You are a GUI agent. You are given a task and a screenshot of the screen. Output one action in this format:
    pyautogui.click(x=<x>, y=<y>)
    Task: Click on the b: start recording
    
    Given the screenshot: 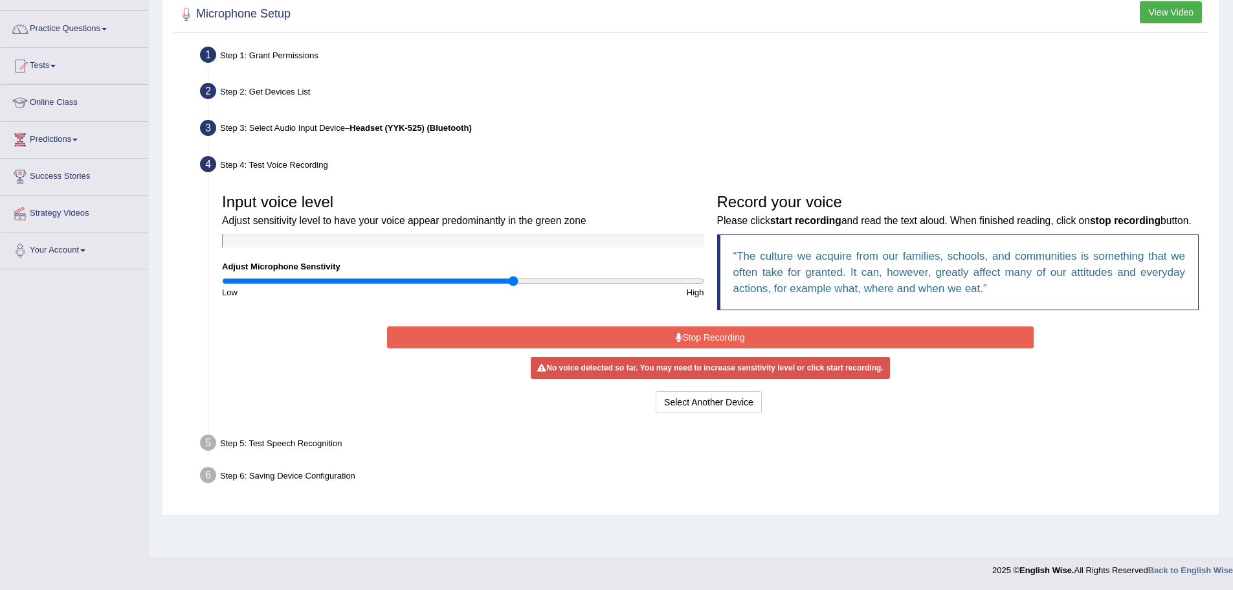 What is the action you would take?
    pyautogui.click(x=806, y=220)
    